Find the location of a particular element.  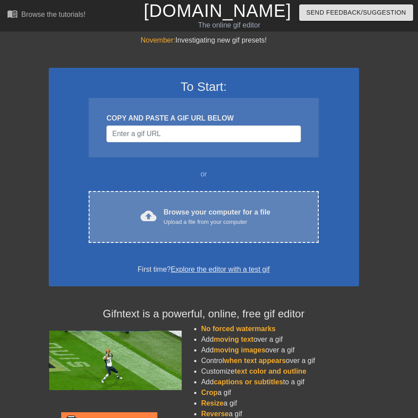

img: football_small.gif is located at coordinates (115, 361).